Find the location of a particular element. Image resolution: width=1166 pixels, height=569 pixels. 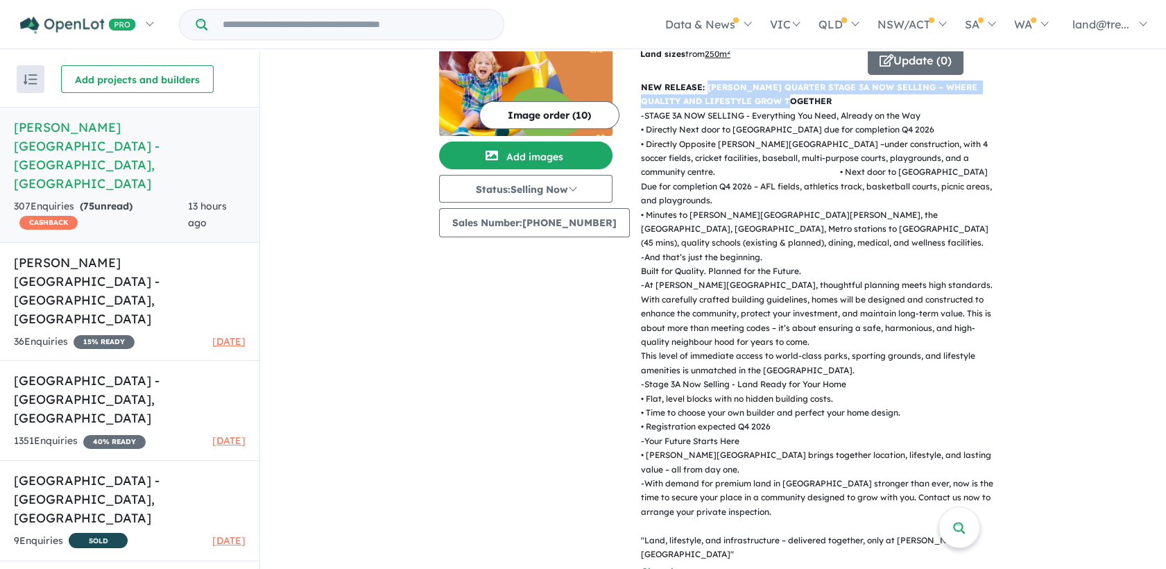

span: 75 is located at coordinates (89, 206).